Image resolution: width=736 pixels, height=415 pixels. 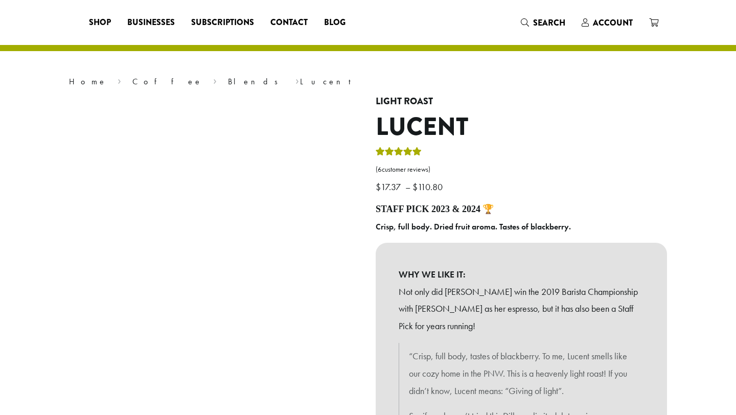 What do you see at coordinates (390, 187) in the screenshot?
I see `bdi: 17.37` at bounding box center [390, 187].